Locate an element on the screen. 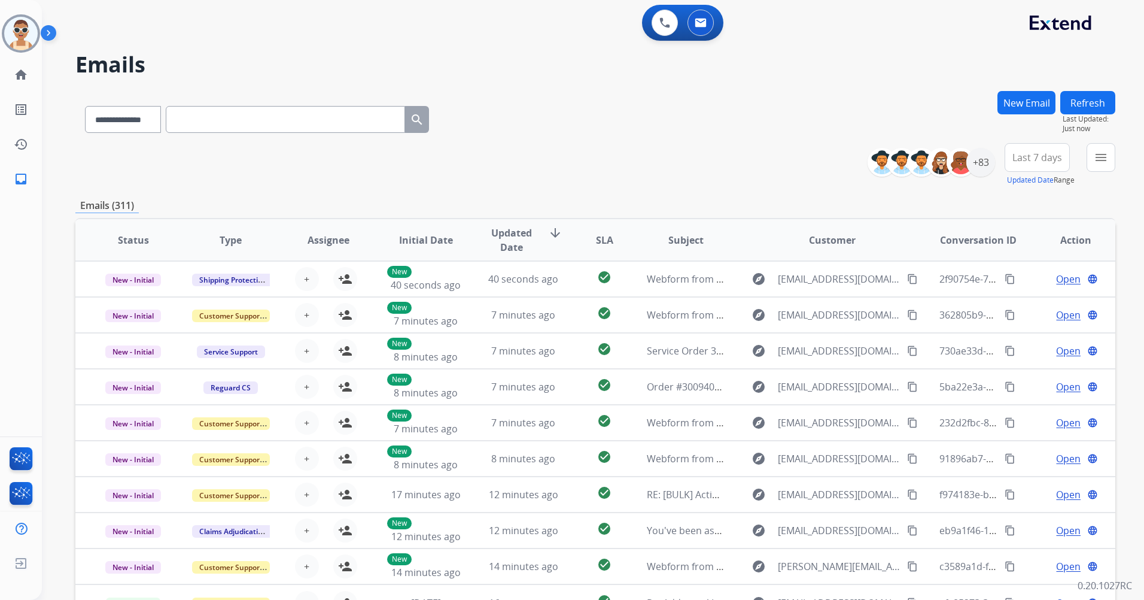 The image size is (1144, 600). span: 12 minutes ago is located at coordinates (524, 494).